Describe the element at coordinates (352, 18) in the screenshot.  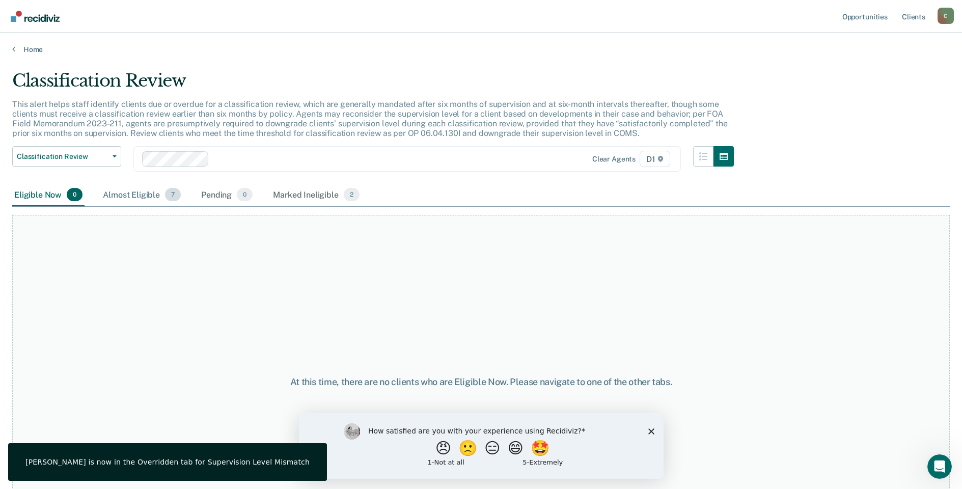
I see `div: Close survey` at that location.